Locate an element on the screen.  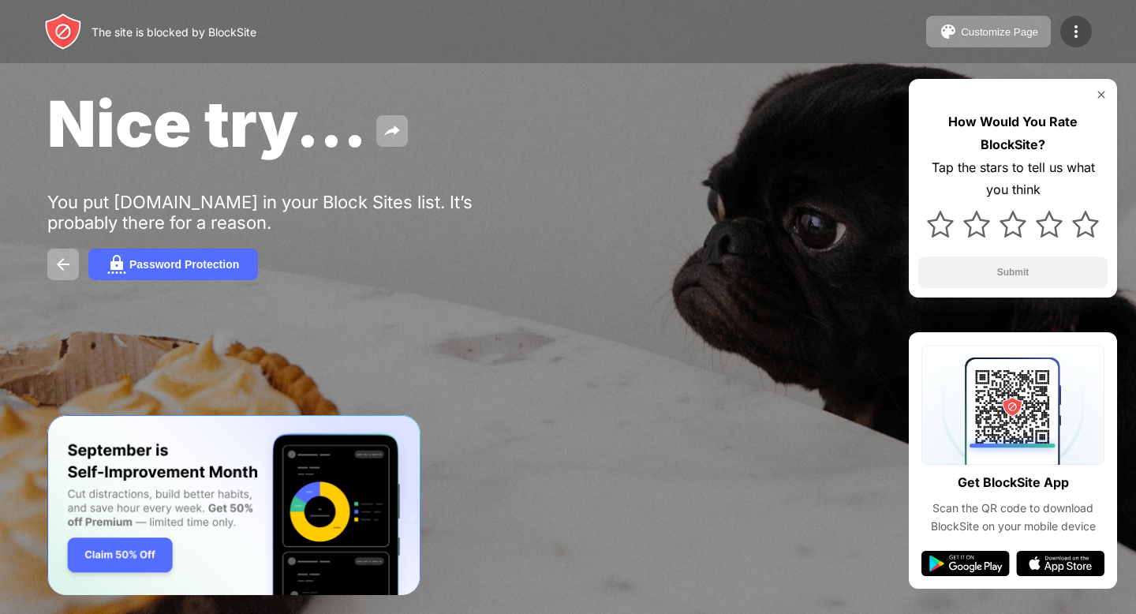
img: pallet.svg is located at coordinates (948, 32).